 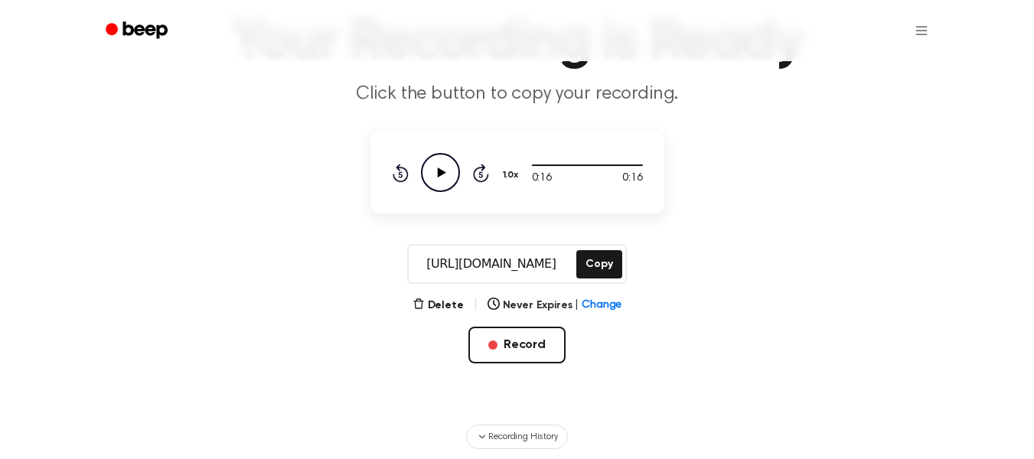 I want to click on button: Delete, so click(x=438, y=305).